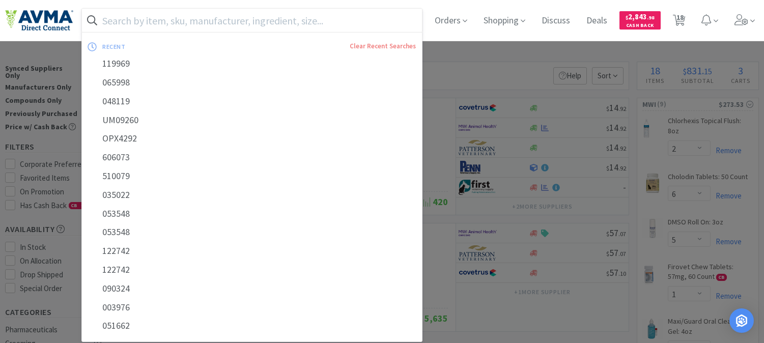 The width and height of the screenshot is (764, 343). I want to click on a: Discuss, so click(556, 21).